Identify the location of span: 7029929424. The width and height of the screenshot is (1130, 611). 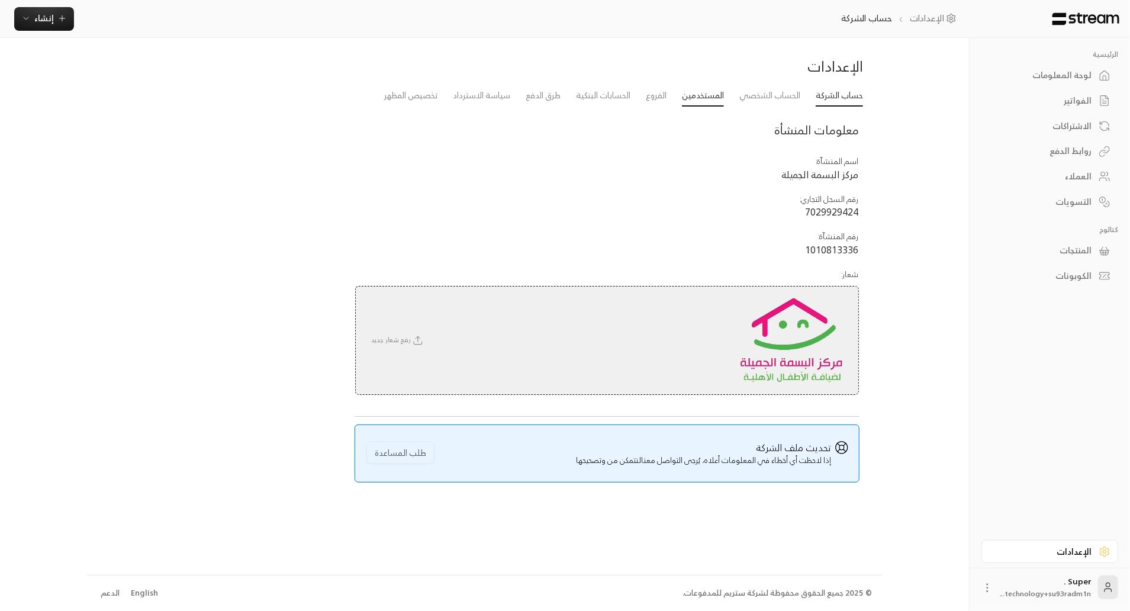
(832, 211).